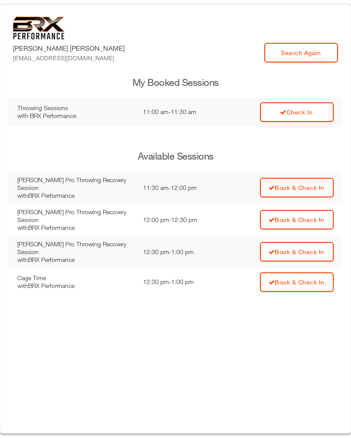 This screenshot has width=351, height=438. Describe the element at coordinates (76, 278) in the screenshot. I see `div: Cage Time` at that location.